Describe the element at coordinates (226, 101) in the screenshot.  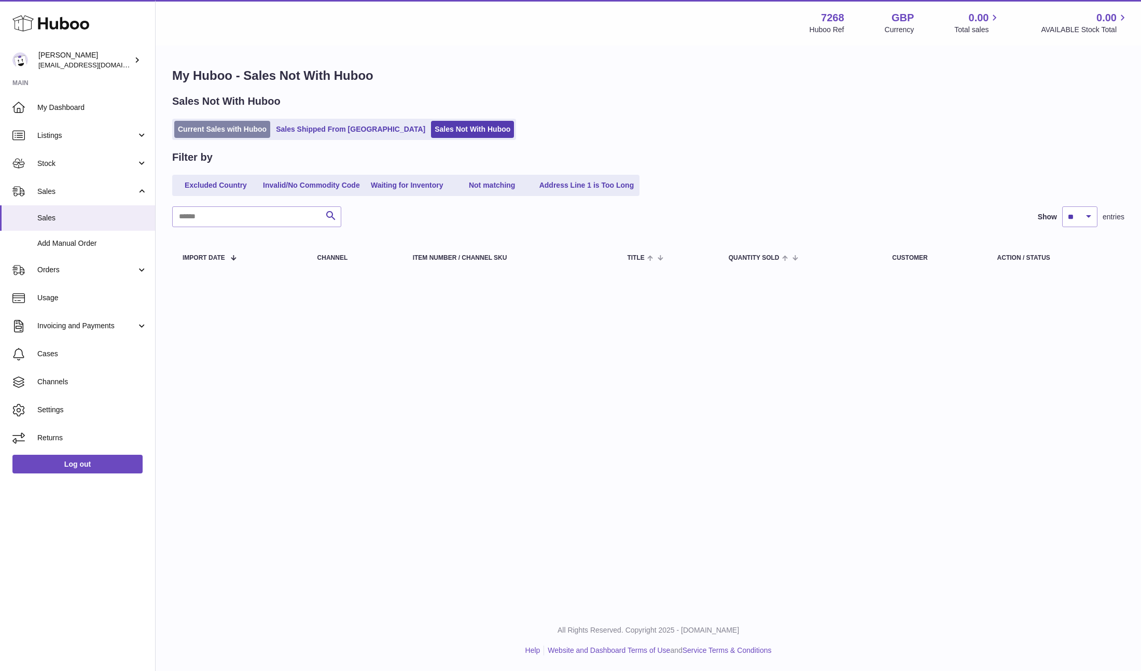
I see `h2: Sales Not With Huboo` at that location.